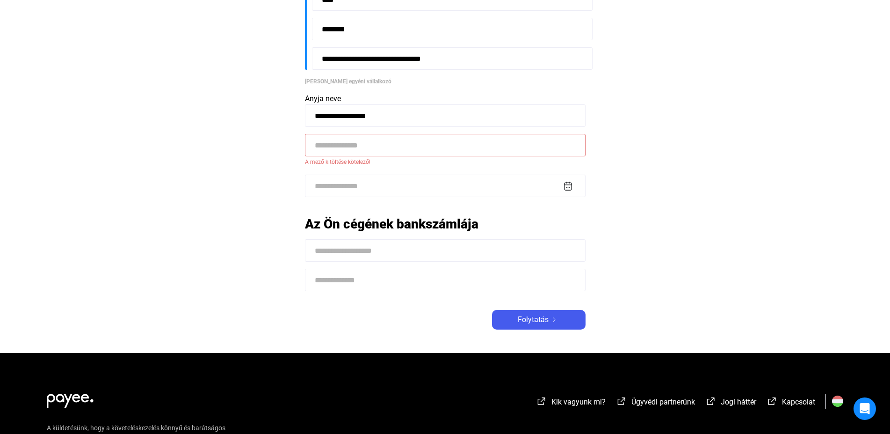  I want to click on img: white-payee-white-dot.svg, so click(70, 398).